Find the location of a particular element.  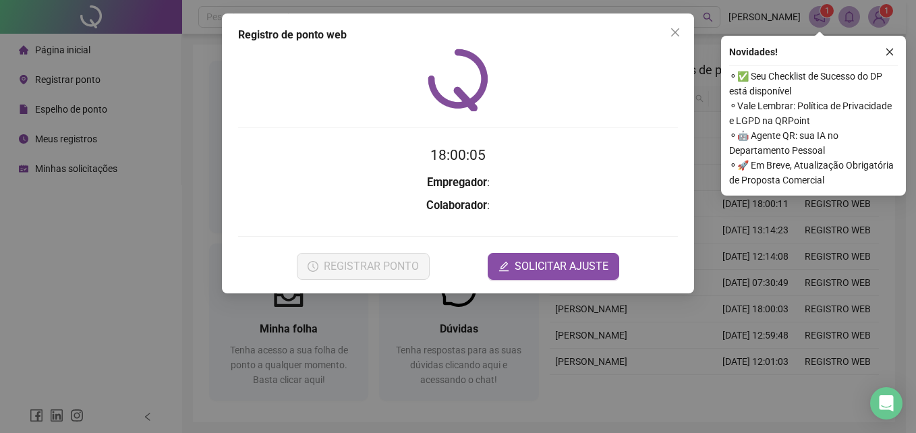

img: QRPoint is located at coordinates (458, 80).